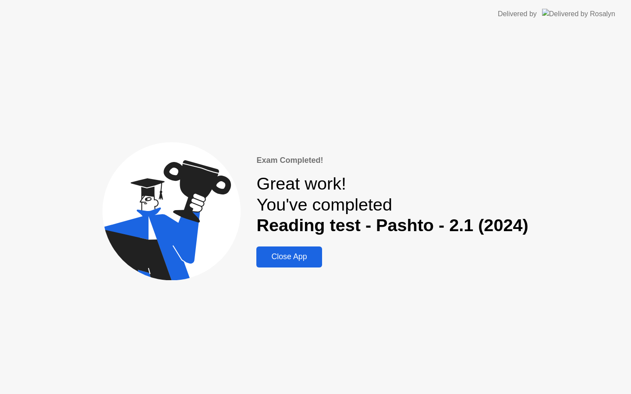 This screenshot has height=394, width=631. I want to click on b: Reading test - Pashto - 2.1 (2024), so click(392, 225).